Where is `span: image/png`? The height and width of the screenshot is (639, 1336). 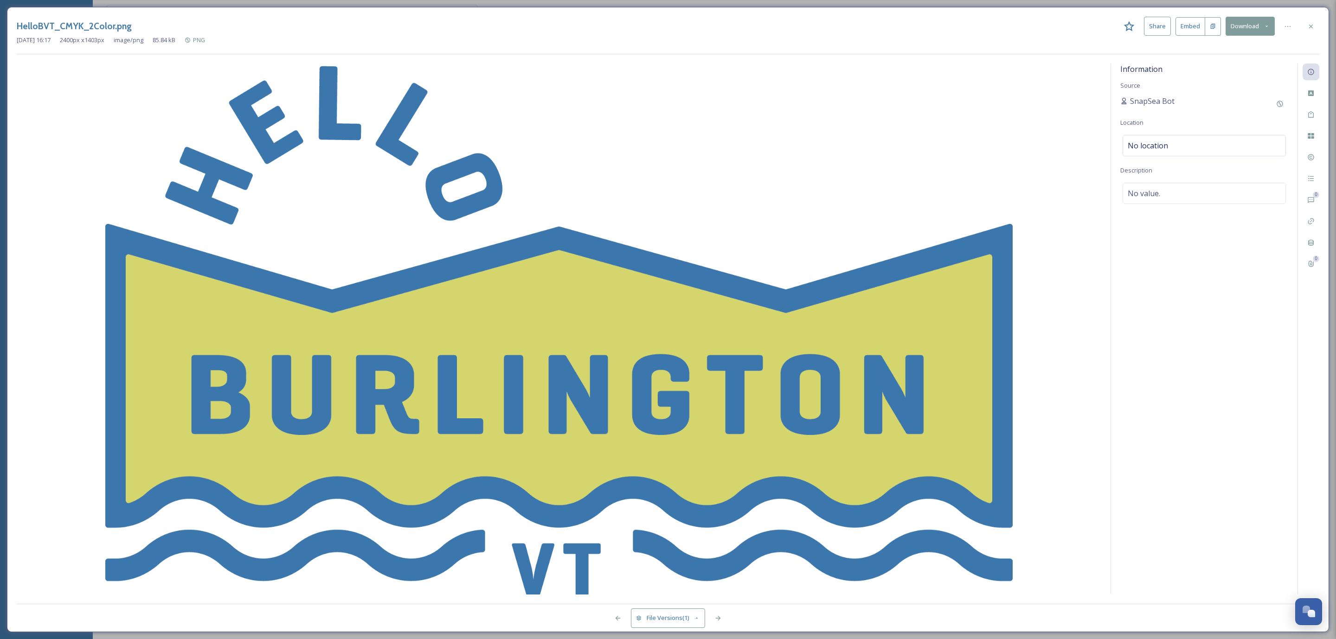 span: image/png is located at coordinates (128, 40).